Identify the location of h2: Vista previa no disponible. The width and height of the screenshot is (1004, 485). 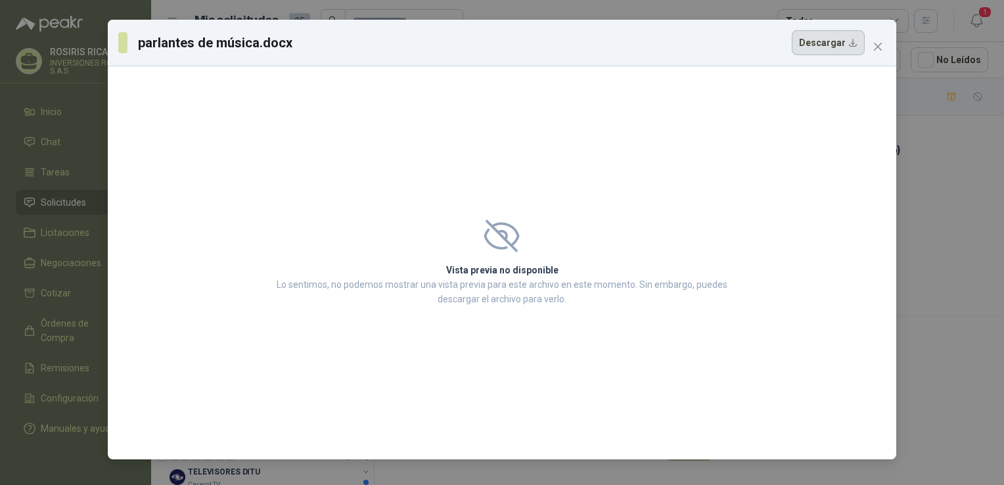
(502, 270).